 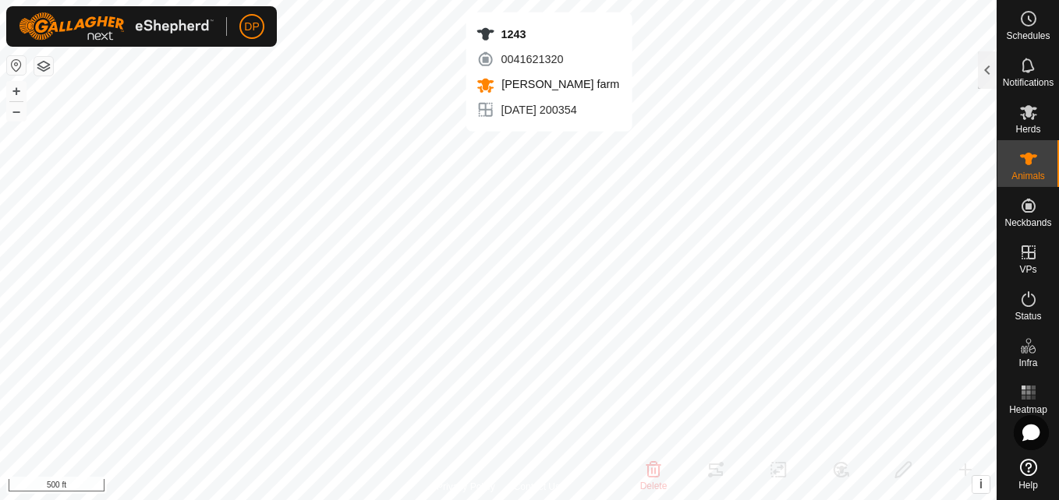 What do you see at coordinates (1027, 270) in the screenshot?
I see `span: VPs` at bounding box center [1027, 270].